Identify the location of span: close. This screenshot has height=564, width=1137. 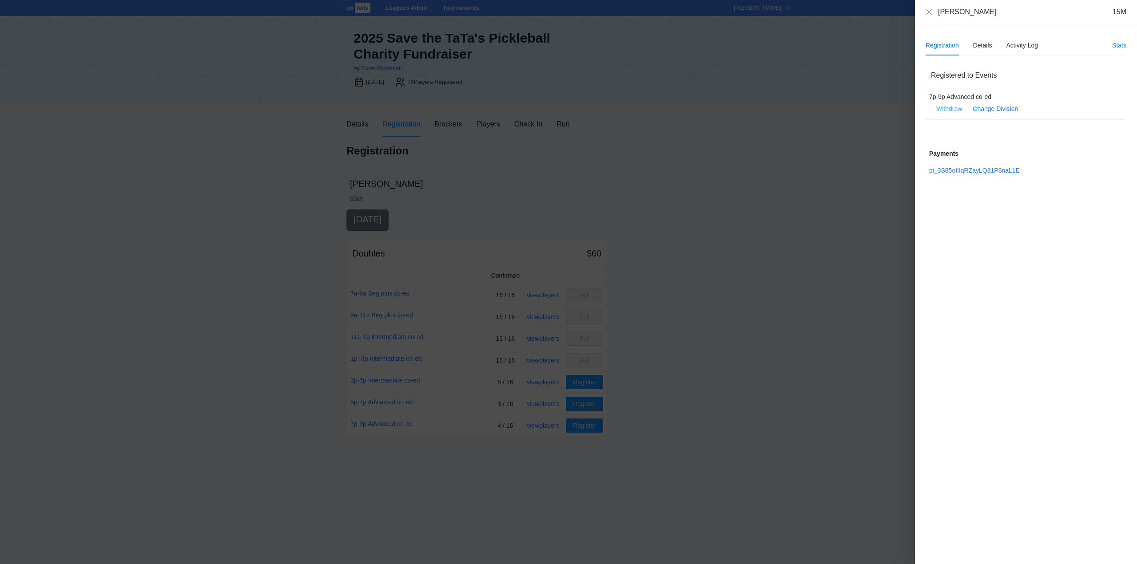
(929, 12).